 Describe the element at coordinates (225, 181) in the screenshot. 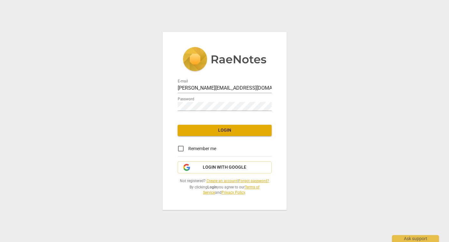

I see `span: Not registered? |` at that location.